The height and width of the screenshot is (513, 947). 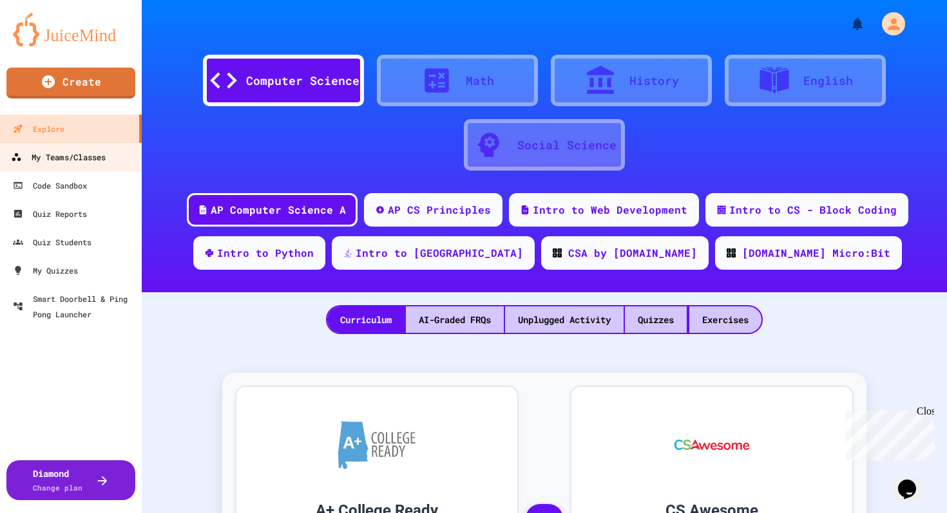 What do you see at coordinates (58, 157) in the screenshot?
I see `div: My Teams/Classes` at bounding box center [58, 157].